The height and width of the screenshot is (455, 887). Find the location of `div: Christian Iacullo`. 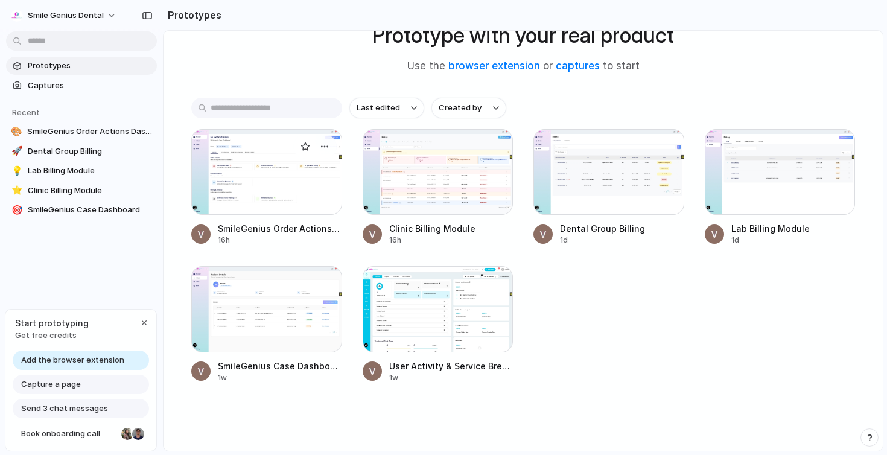

div: Christian Iacullo is located at coordinates (138, 434).